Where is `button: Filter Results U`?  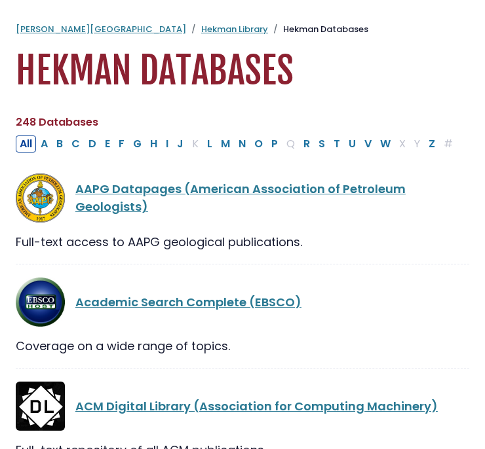 button: Filter Results U is located at coordinates (352, 144).